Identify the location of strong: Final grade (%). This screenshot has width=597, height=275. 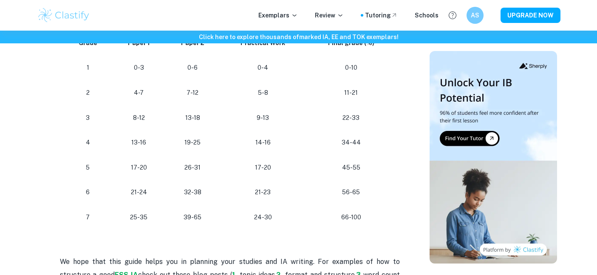
(351, 43).